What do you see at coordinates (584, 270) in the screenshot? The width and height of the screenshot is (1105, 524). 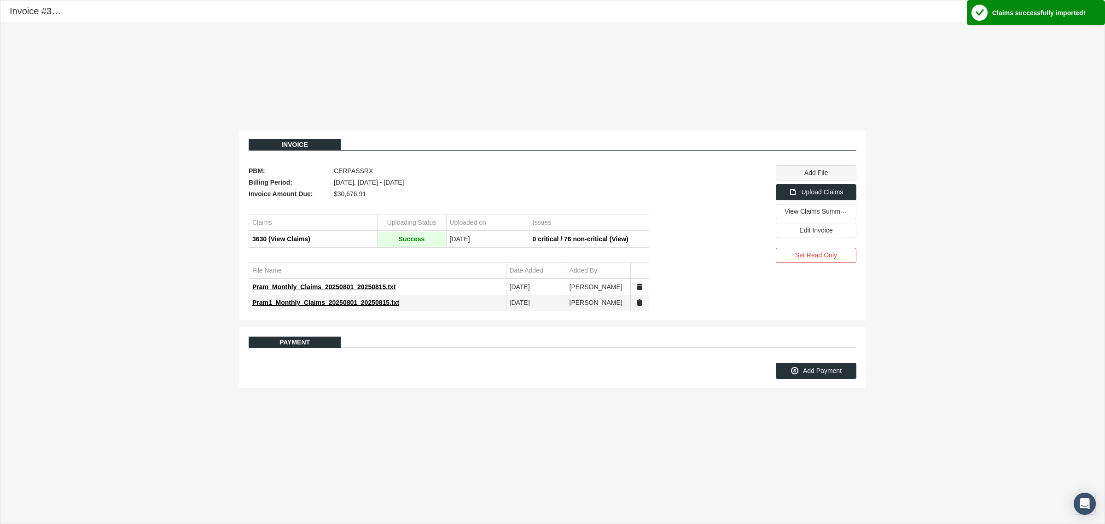 I see `div: Added By` at bounding box center [584, 270].